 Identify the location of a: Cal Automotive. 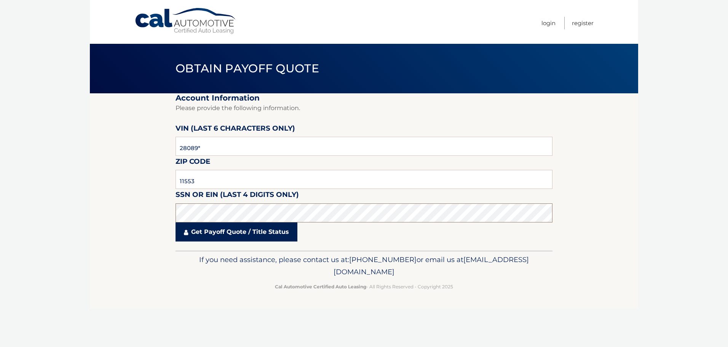
(186, 21).